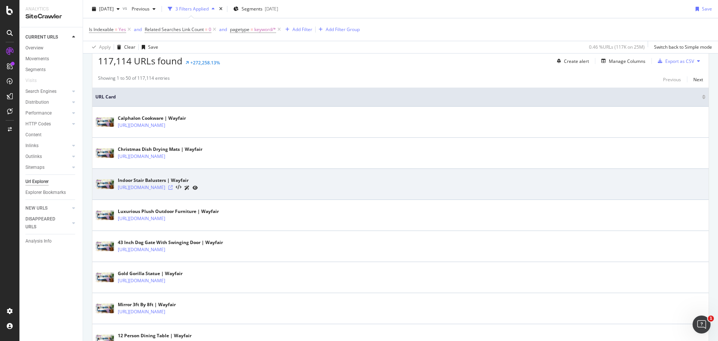  What do you see at coordinates (140, 61) in the screenshot?
I see `span: 117,114 URLs found` at bounding box center [140, 61].